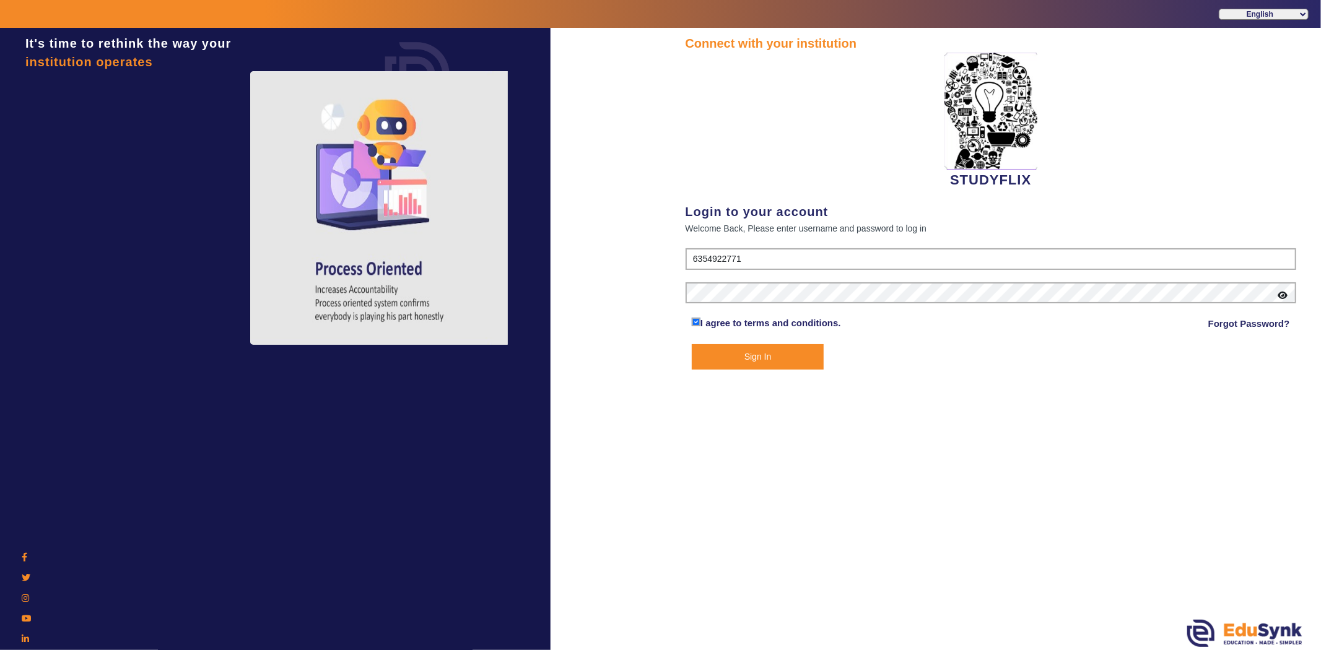 The width and height of the screenshot is (1321, 650). I want to click on input: User Name, so click(991, 259).